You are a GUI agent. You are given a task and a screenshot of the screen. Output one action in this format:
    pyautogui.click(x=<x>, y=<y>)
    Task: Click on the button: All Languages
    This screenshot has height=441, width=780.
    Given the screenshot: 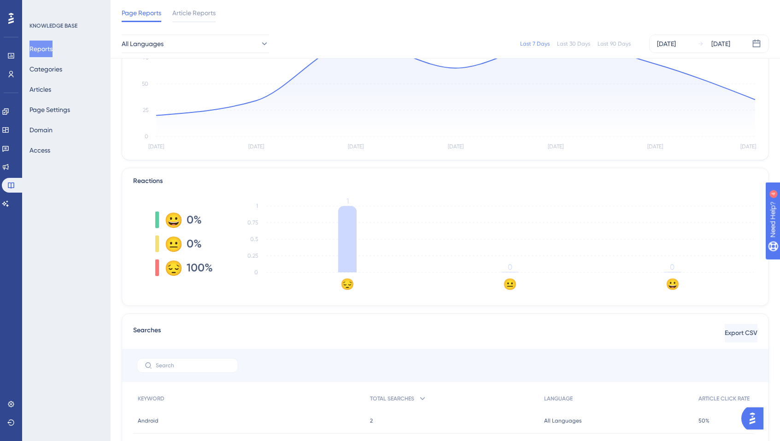 What is the action you would take?
    pyautogui.click(x=195, y=44)
    